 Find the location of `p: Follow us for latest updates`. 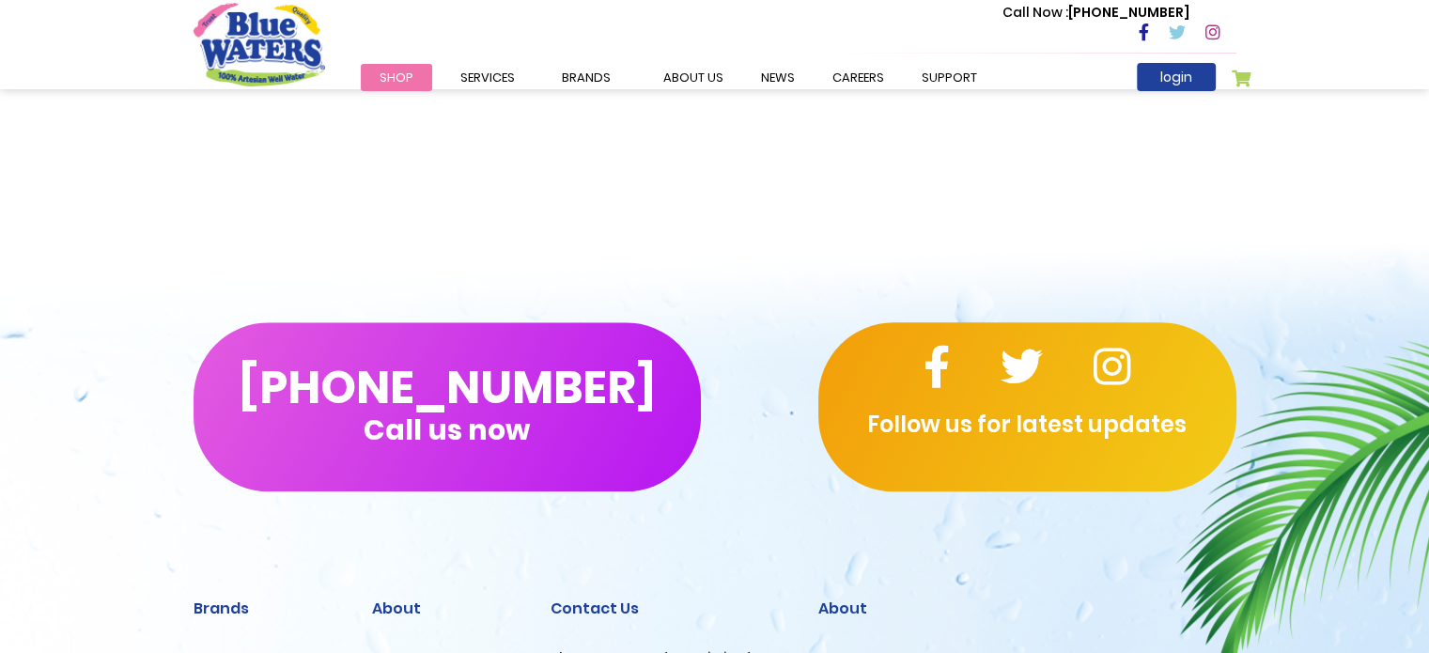

p: Follow us for latest updates is located at coordinates (1027, 425).